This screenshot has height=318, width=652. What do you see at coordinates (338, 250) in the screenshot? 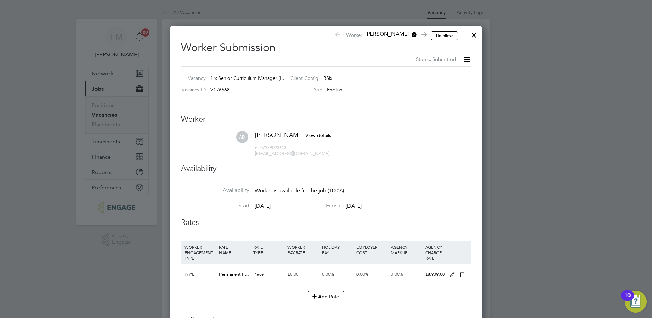
I see `div: HOLIDAY PAY` at bounding box center [338, 250].